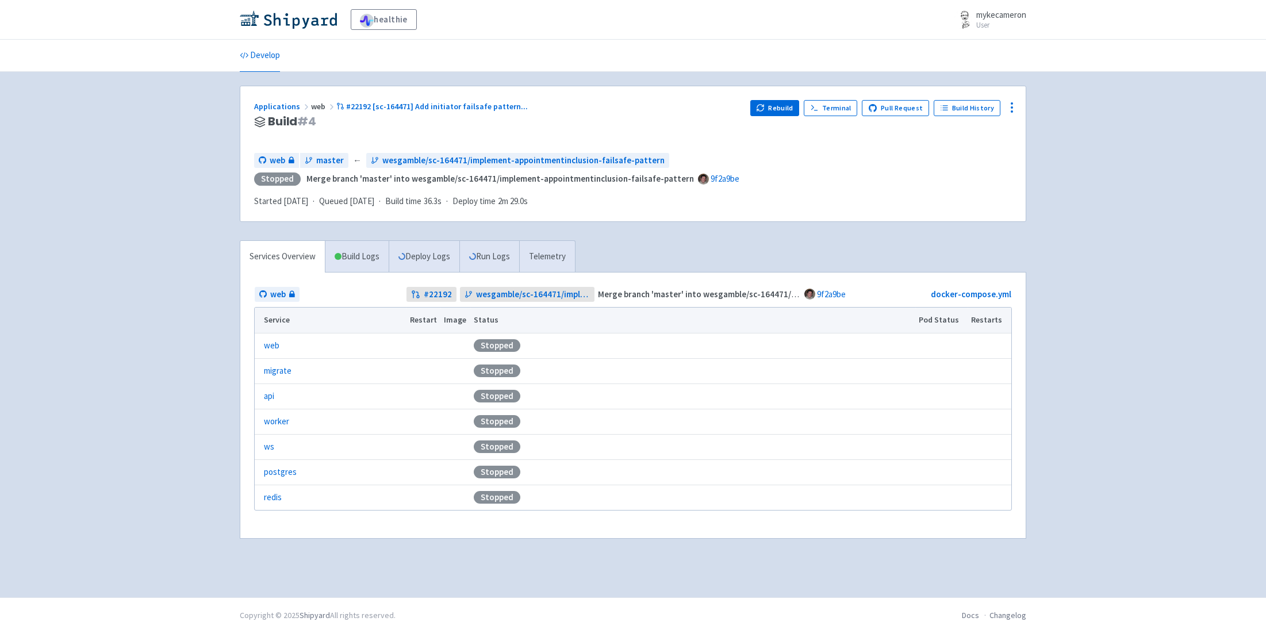 This screenshot has height=633, width=1266. Describe the element at coordinates (432, 201) in the screenshot. I see `span: 36.3s` at that location.